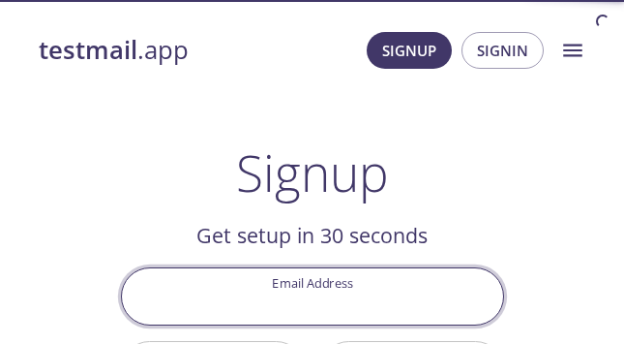 This screenshot has width=624, height=344. I want to click on button: Signin, so click(502, 50).